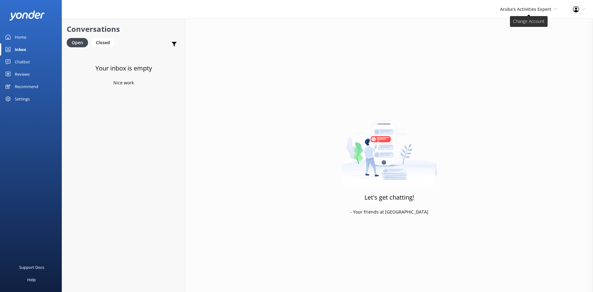 Image resolution: width=593 pixels, height=292 pixels. I want to click on p: Nice work, so click(124, 83).